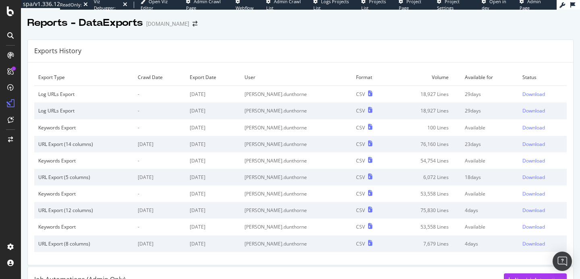 The height and width of the screenshot is (279, 580). I want to click on div: ReadOnly:, so click(71, 5).